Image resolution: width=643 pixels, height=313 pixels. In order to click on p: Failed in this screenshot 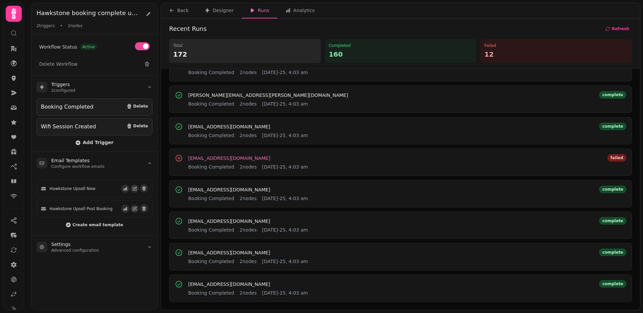, I will do `click(556, 46)`.